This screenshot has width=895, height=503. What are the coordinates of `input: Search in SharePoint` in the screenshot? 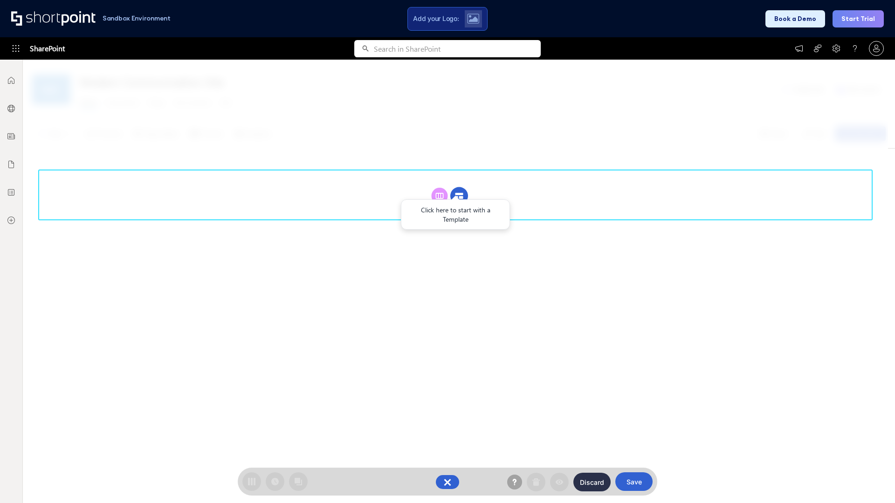 It's located at (457, 48).